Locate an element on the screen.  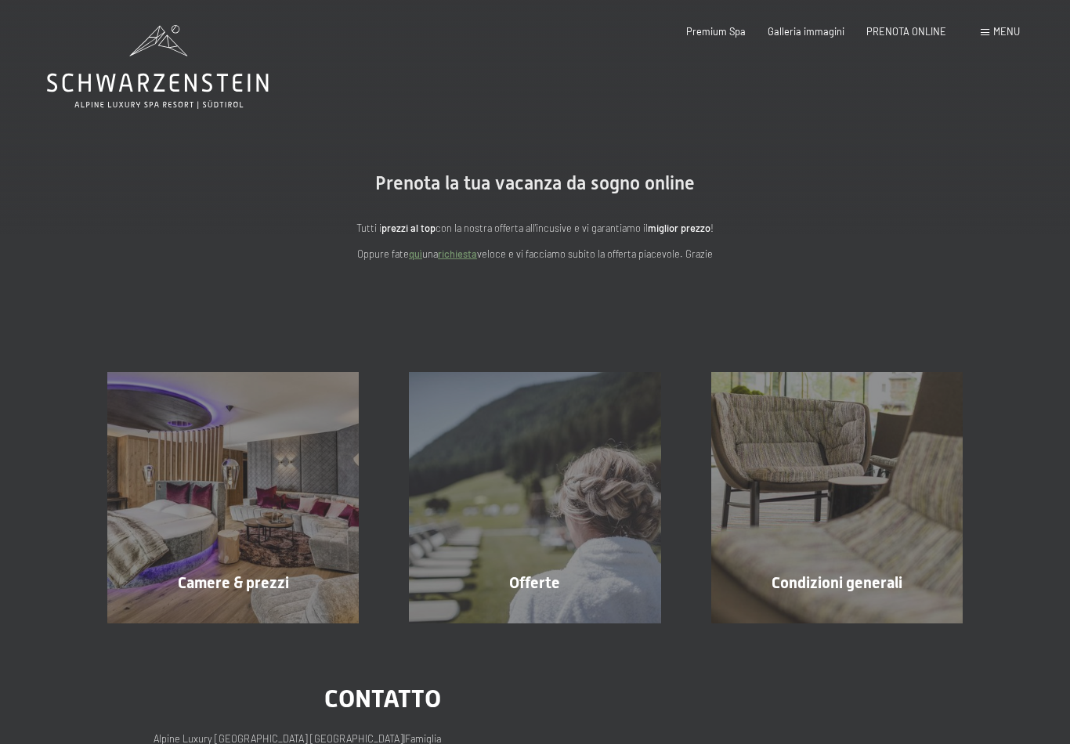
a: Galleria immagini is located at coordinates (806, 31).